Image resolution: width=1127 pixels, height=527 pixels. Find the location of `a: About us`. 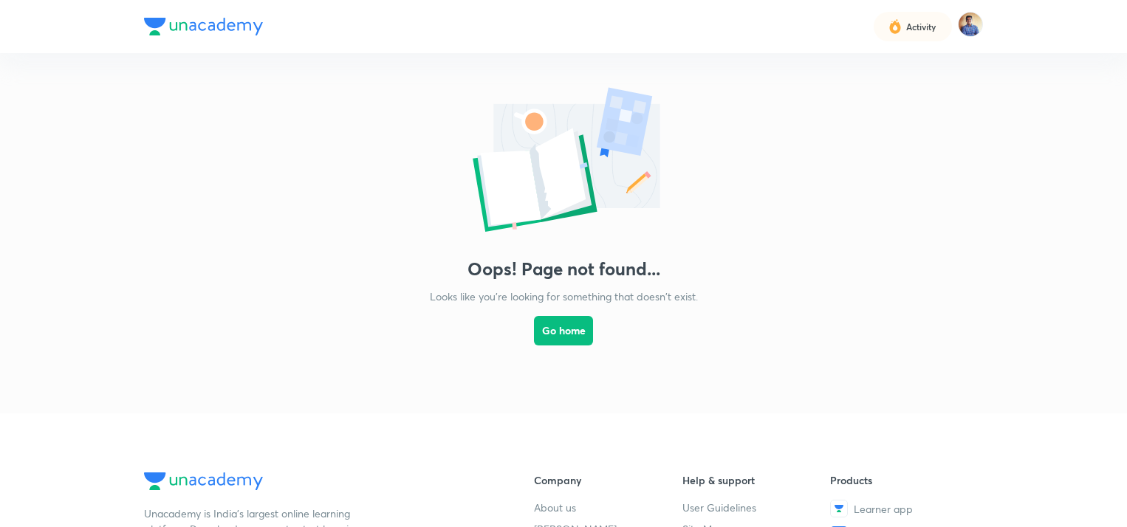

a: About us is located at coordinates (608, 507).